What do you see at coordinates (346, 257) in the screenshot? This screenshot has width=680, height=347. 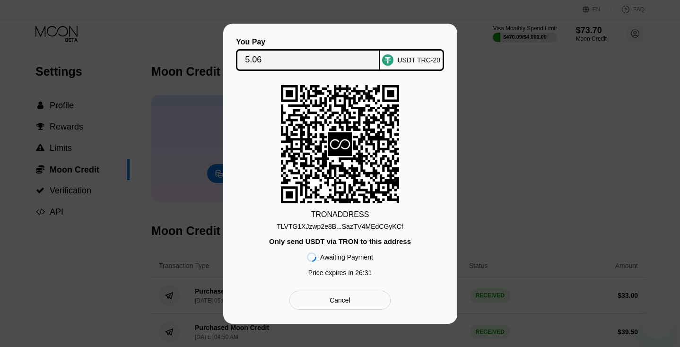 I see `div: Awaiting Payment` at bounding box center [346, 257].